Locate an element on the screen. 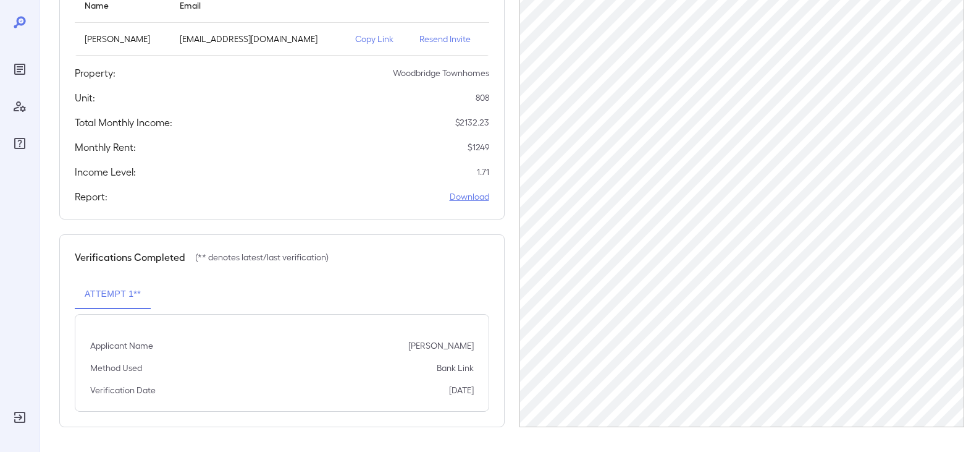  p: Method Used is located at coordinates (116, 368).